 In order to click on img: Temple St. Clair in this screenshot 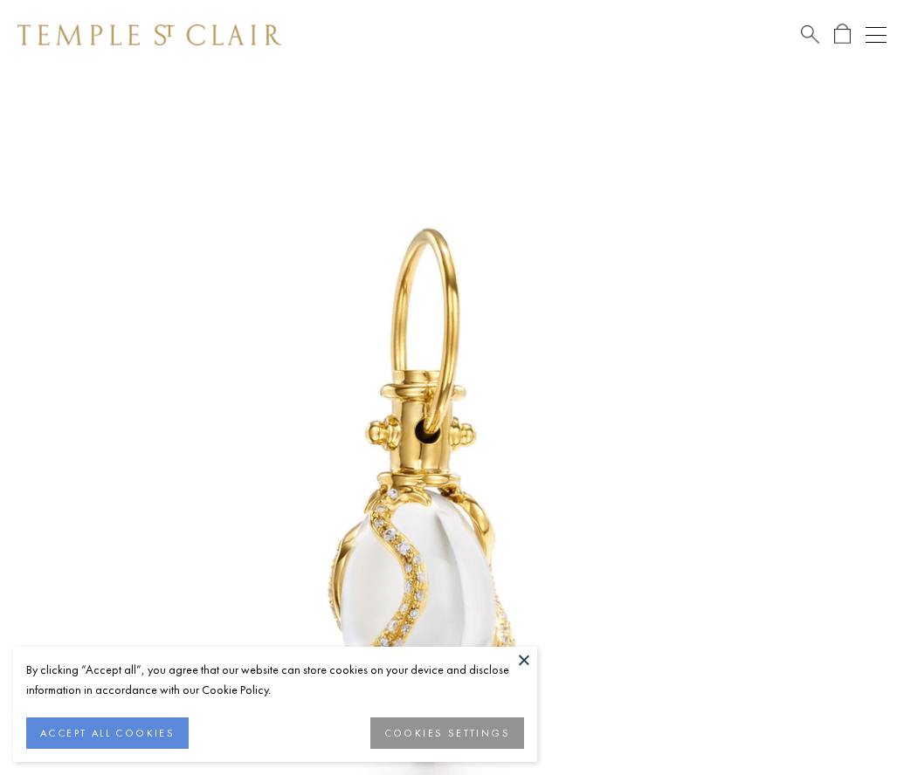, I will do `click(149, 35)`.